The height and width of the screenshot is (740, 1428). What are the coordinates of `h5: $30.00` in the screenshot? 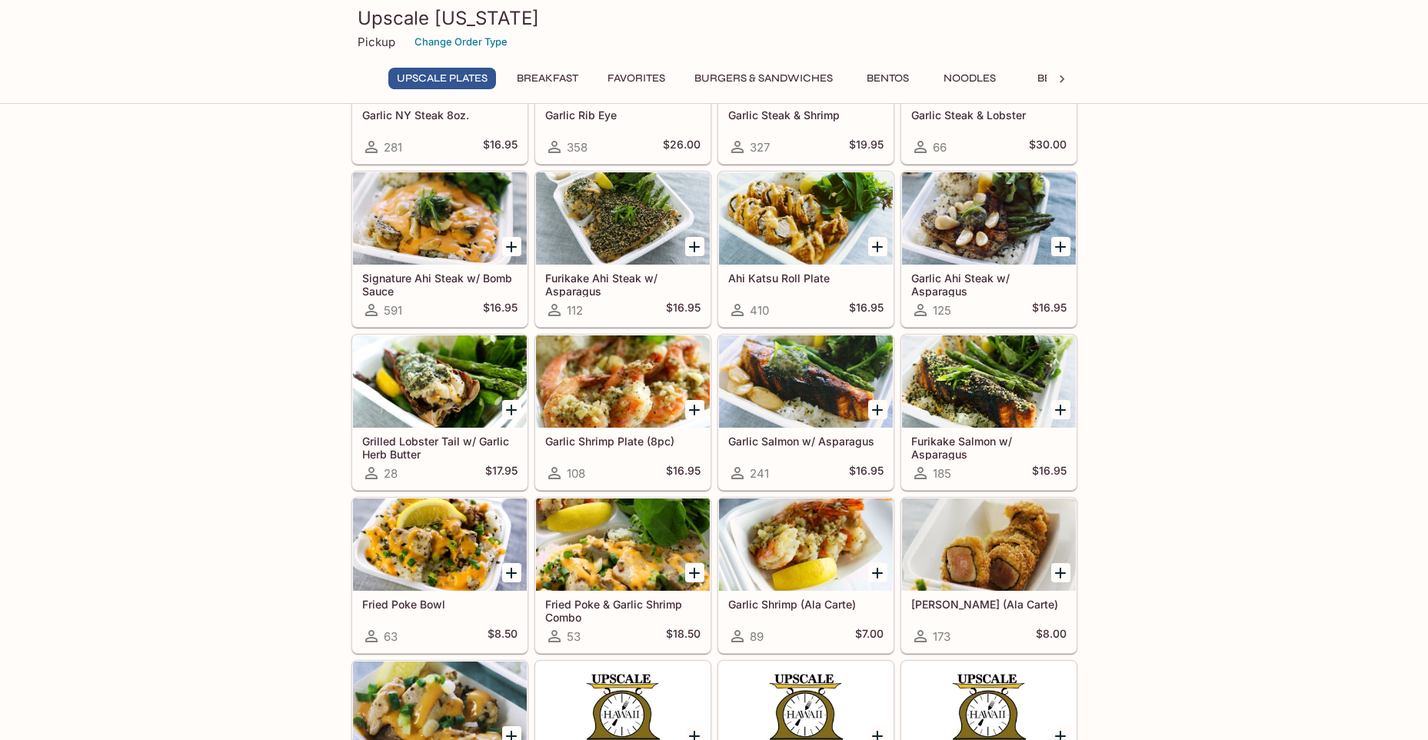 It's located at (1047, 147).